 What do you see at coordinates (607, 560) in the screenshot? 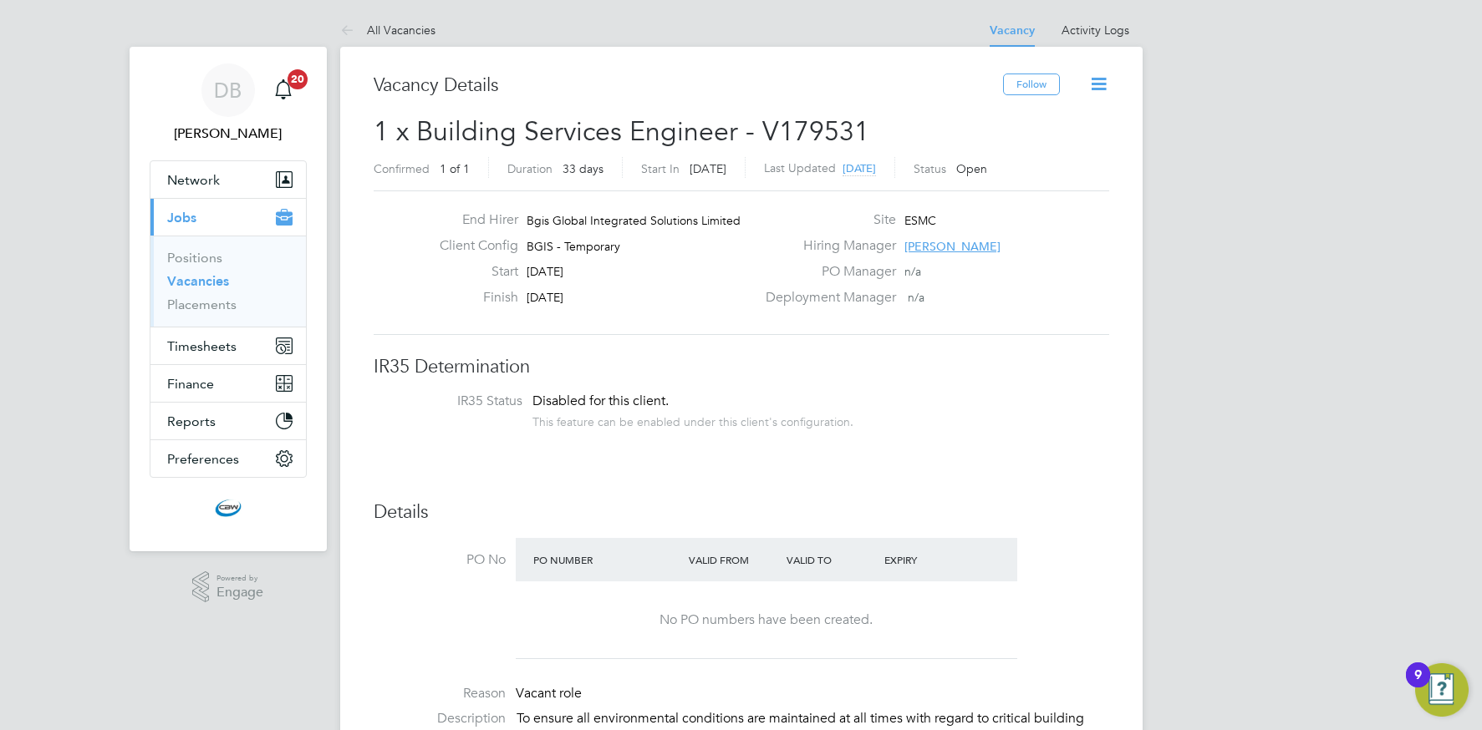
I see `div: PO Number` at bounding box center [607, 560].